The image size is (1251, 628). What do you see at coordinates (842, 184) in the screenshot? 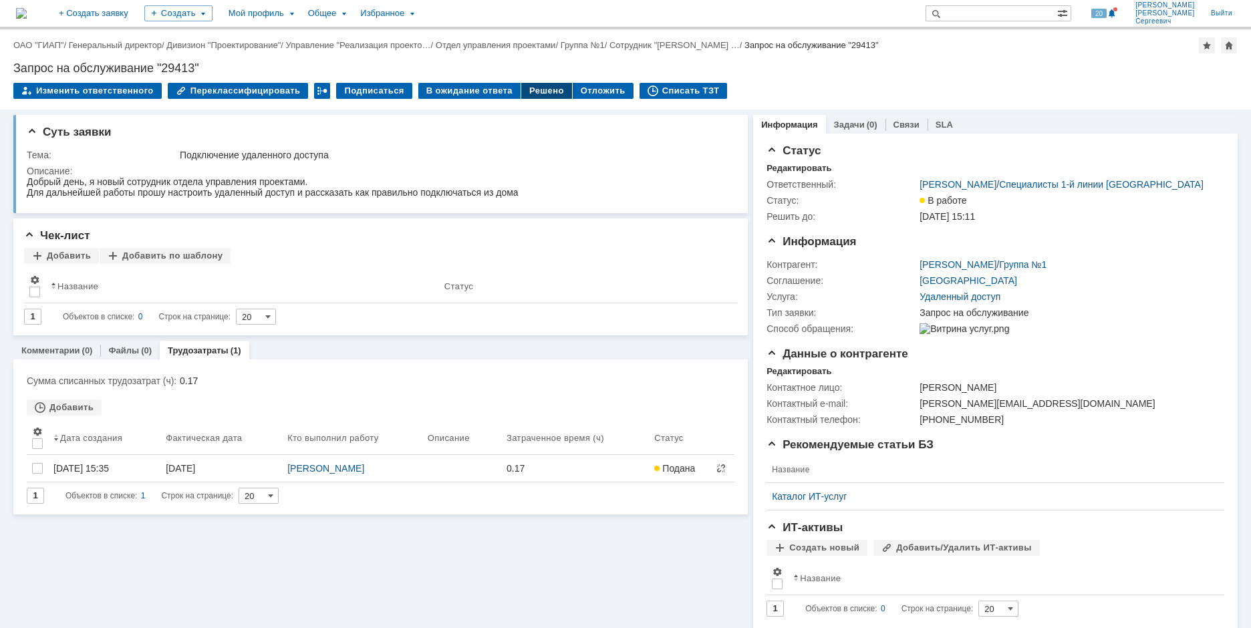
I see `div: Ответственный:` at bounding box center [842, 184].